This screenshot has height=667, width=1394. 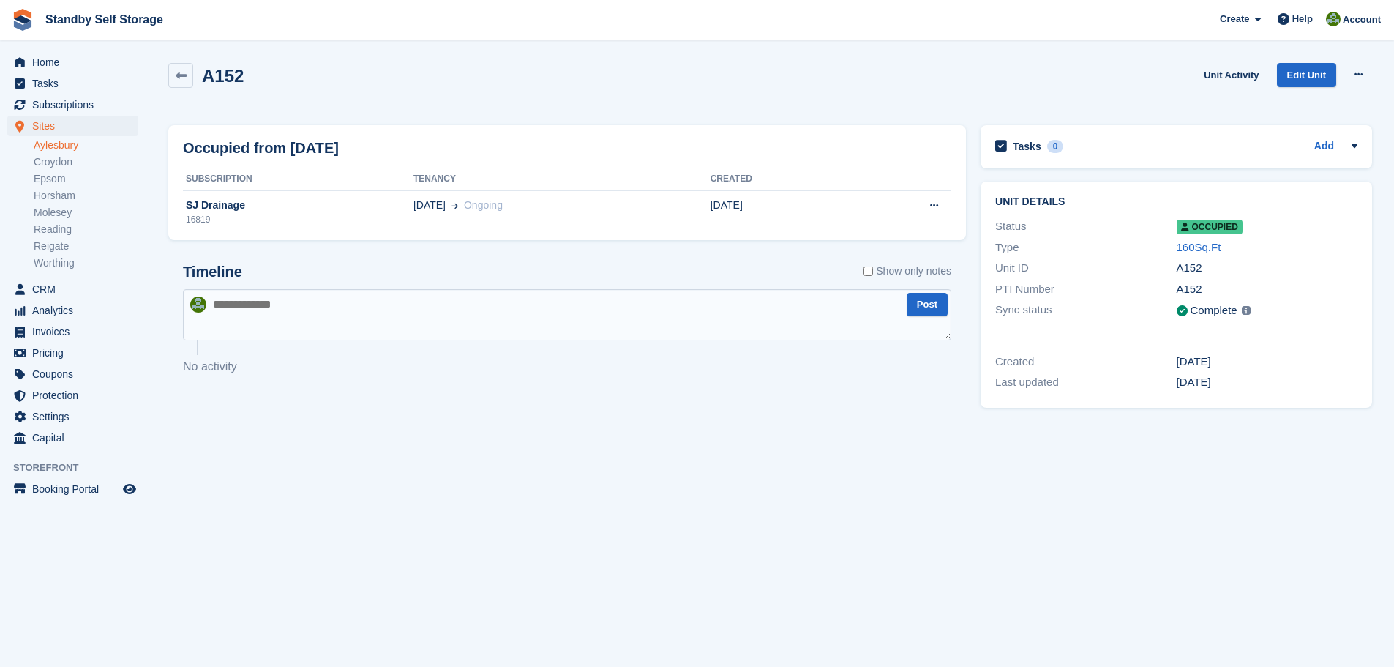 I want to click on div: Unit ID, so click(x=1085, y=268).